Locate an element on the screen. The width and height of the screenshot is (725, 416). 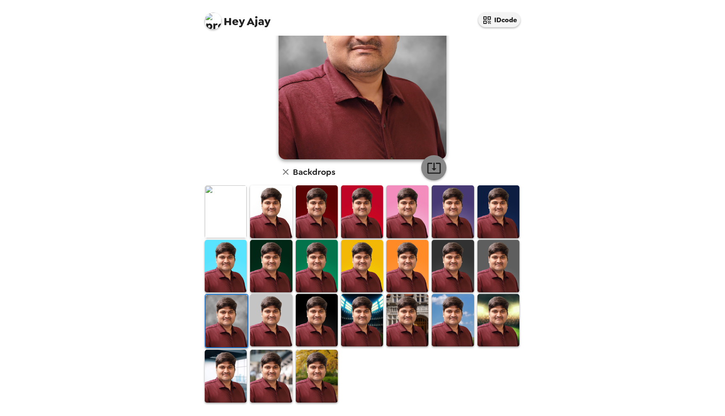
span: Hey is located at coordinates (234, 21).